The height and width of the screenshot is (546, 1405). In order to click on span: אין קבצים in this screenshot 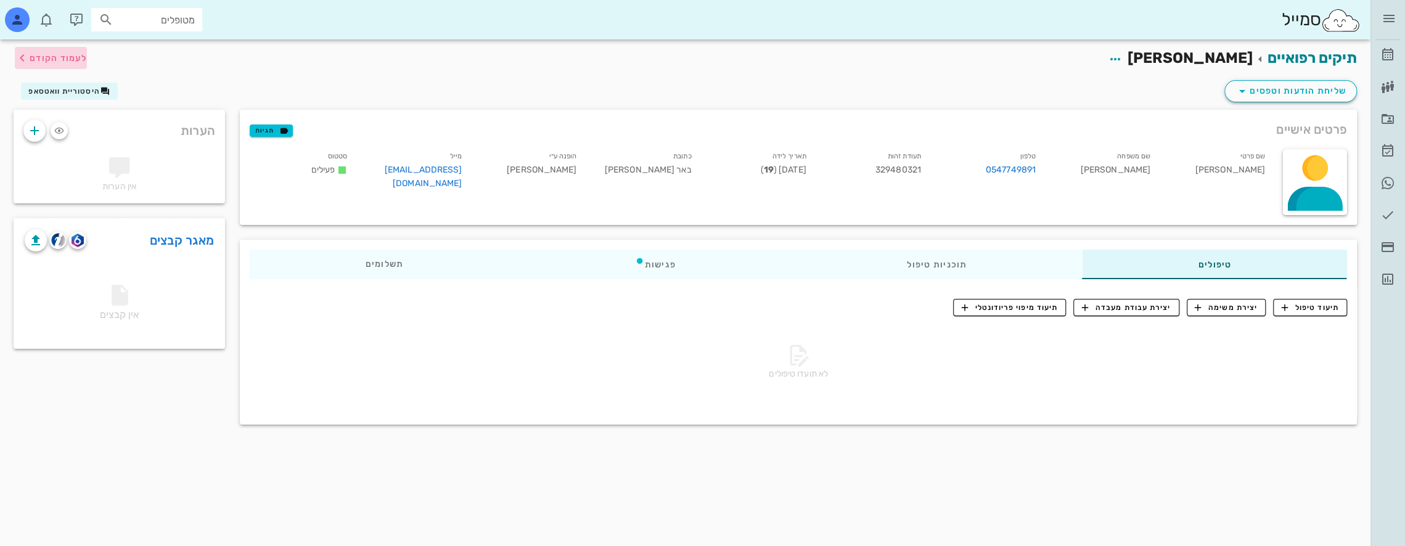, I will do `click(119, 305)`.